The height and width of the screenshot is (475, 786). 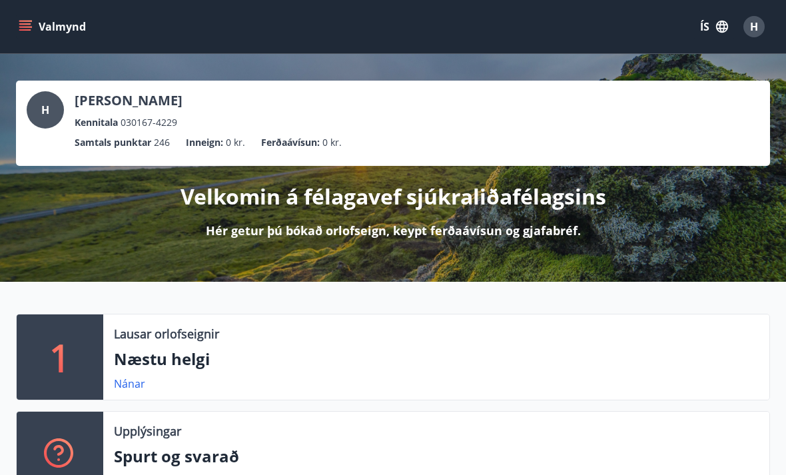 I want to click on p: Velkomin á félagavef sjúkraliðafélagsins, so click(x=393, y=197).